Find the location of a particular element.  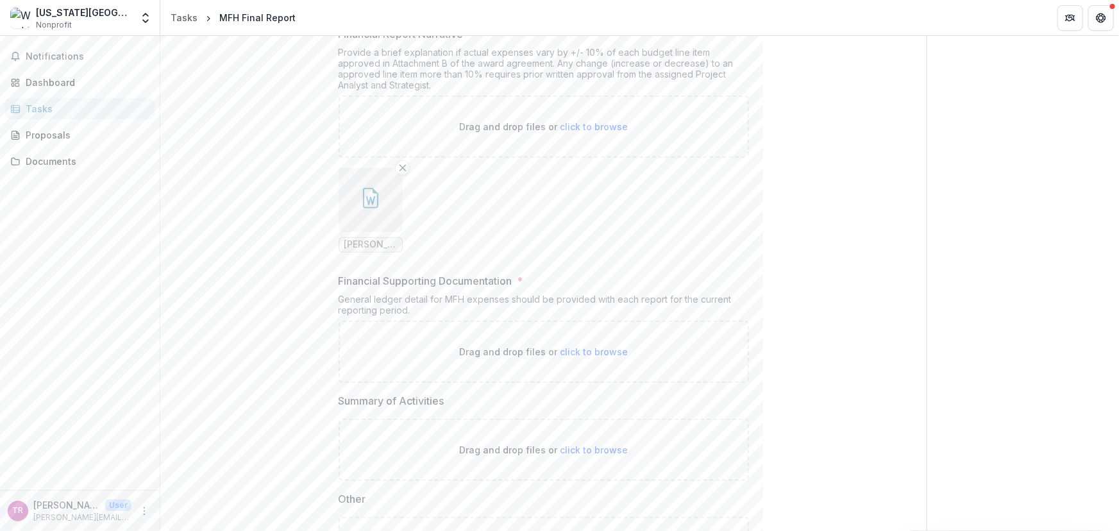

a: Proposals is located at coordinates (80, 135).